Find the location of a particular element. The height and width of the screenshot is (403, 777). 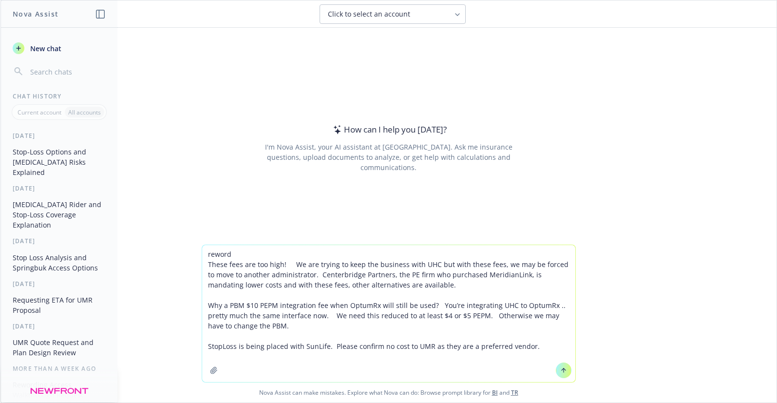

a: BI is located at coordinates (495, 392).